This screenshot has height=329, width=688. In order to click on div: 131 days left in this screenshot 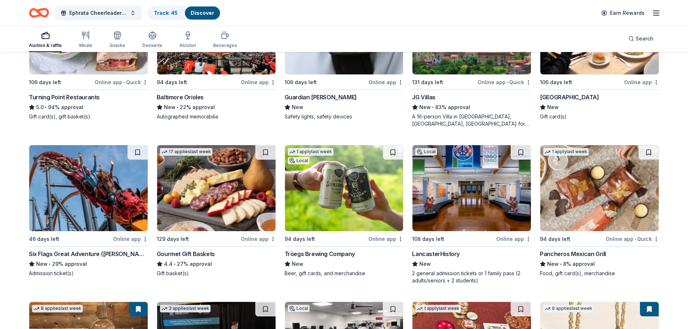, I will do `click(428, 82)`.